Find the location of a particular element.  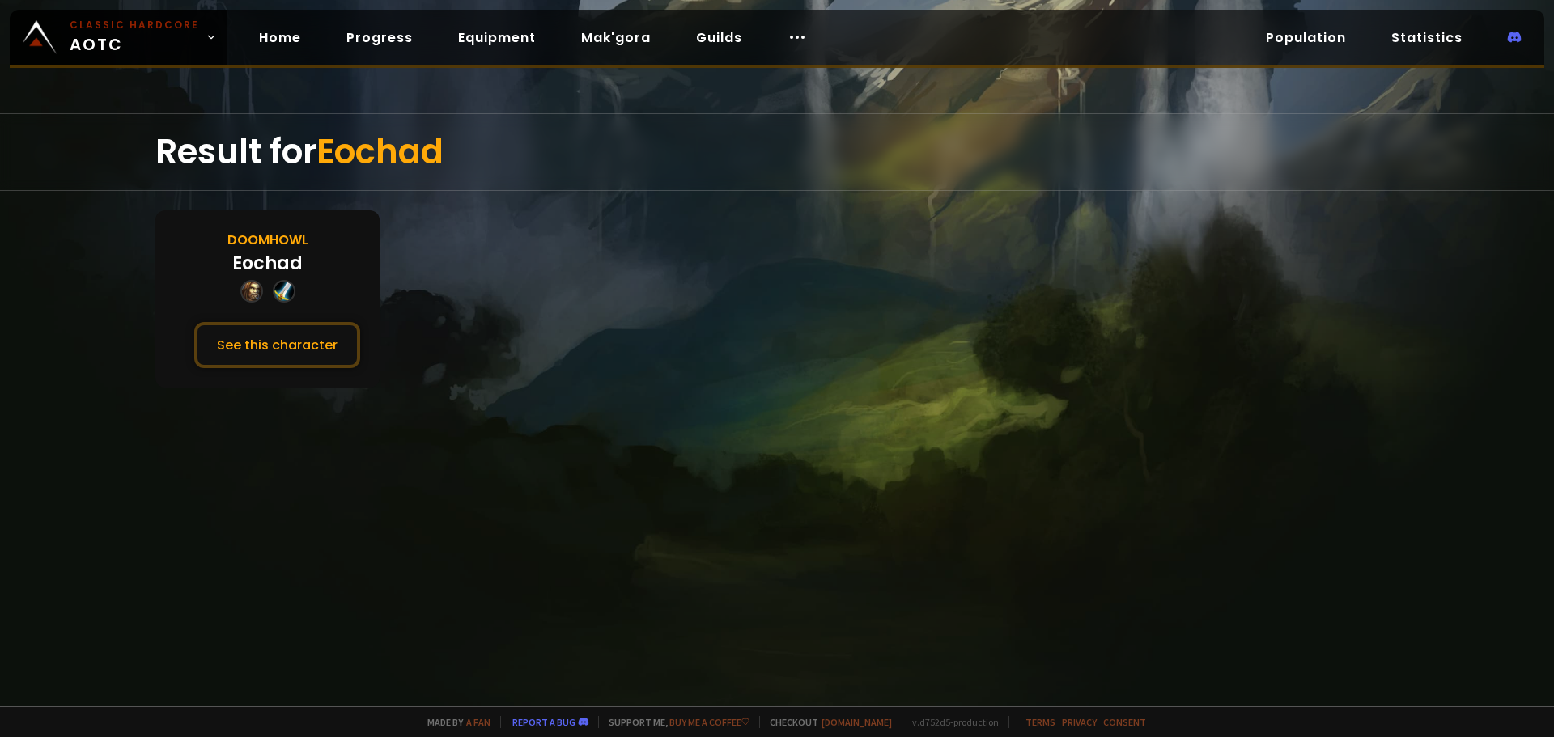

a: Report a bug is located at coordinates (544, 722).